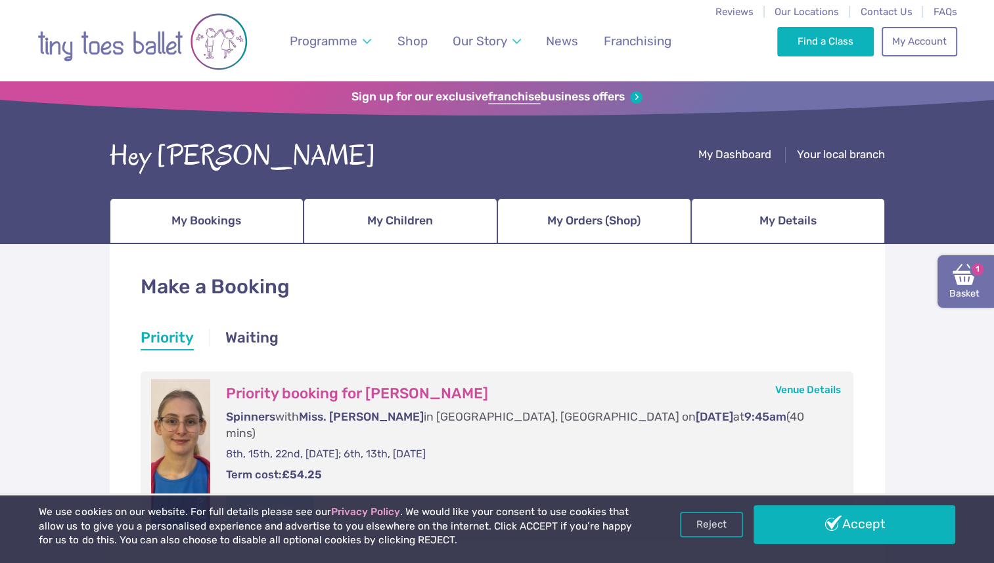 Image resolution: width=994 pixels, height=563 pixels. I want to click on p: Term cost:, so click(527, 475).